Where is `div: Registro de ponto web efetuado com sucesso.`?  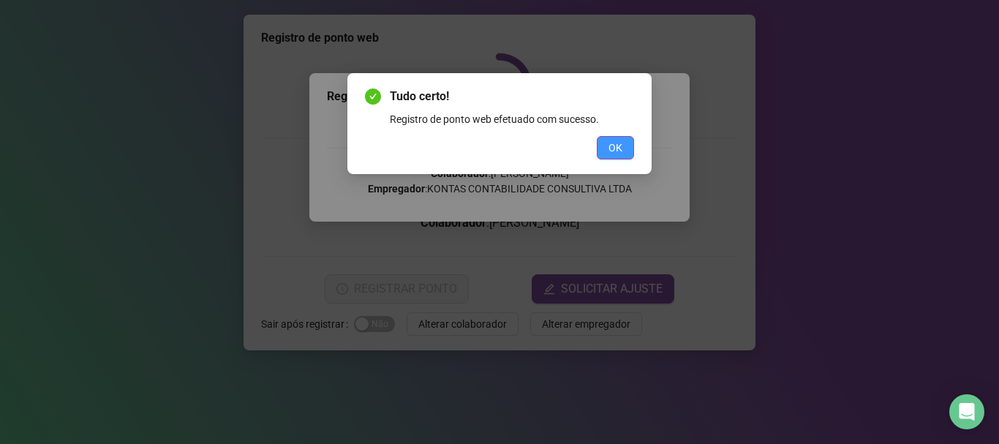 div: Registro de ponto web efetuado com sucesso. is located at coordinates (512, 119).